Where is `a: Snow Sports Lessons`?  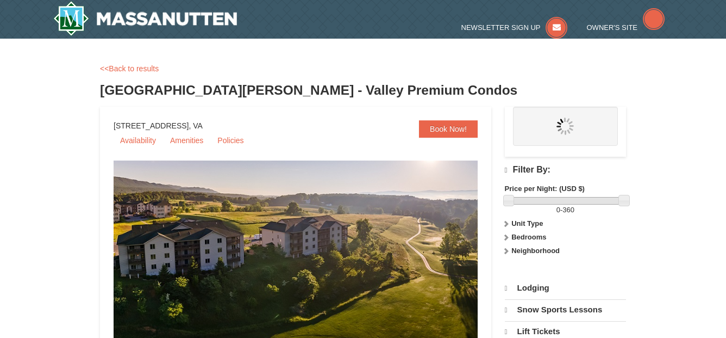 a: Snow Sports Lessons is located at coordinates (565, 309).